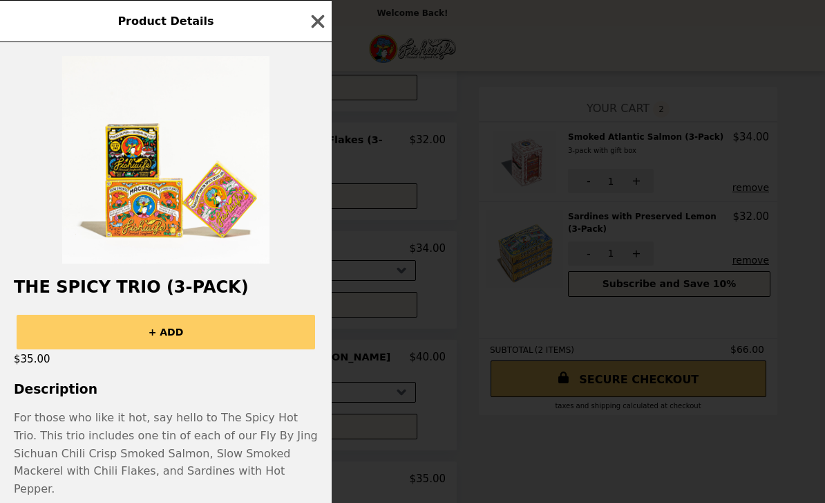  Describe the element at coordinates (165, 21) in the screenshot. I see `span: Product Details` at that location.